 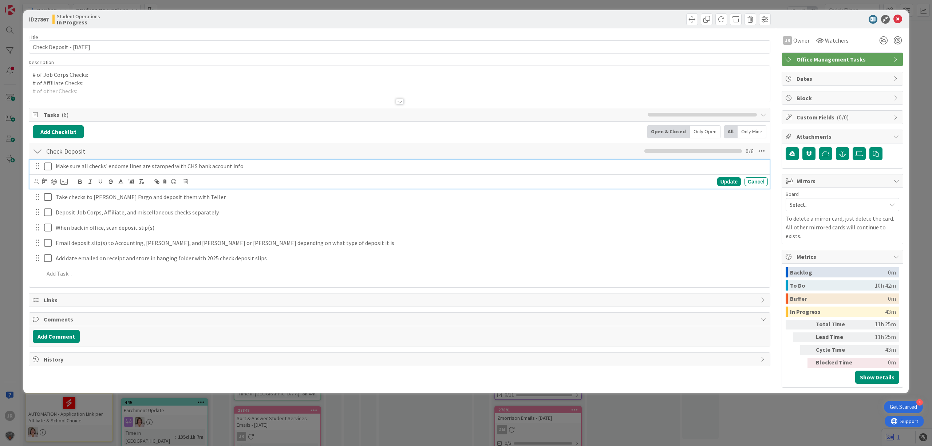 What do you see at coordinates (903, 407) in the screenshot?
I see `div: Open Get Started checklist, remaining modules: 4` at bounding box center [903, 407].